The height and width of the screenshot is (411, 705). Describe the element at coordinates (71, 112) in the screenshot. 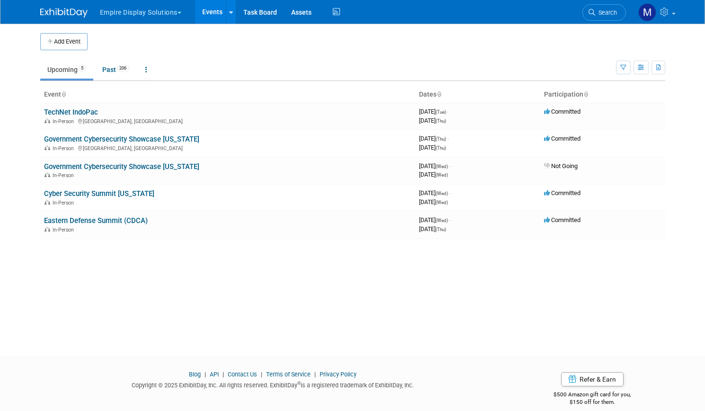

I see `a: TechNet IndoPac` at that location.